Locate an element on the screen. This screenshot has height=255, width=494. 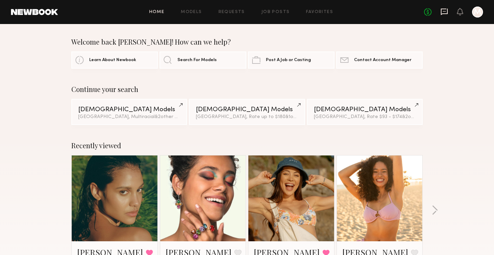
div: Continue your search is located at coordinates (247, 89).